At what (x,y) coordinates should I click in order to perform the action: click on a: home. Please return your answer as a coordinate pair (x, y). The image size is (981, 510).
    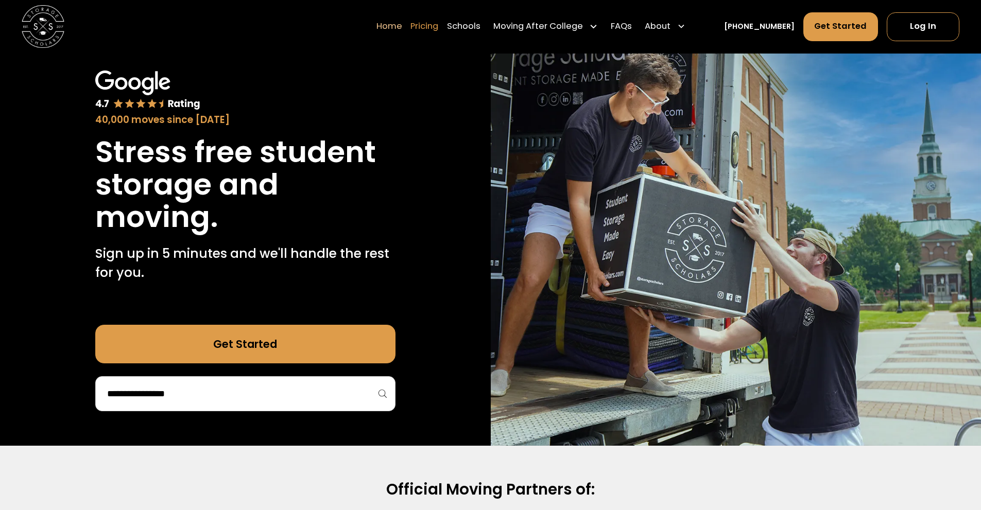
    Looking at the image, I should click on (43, 26).